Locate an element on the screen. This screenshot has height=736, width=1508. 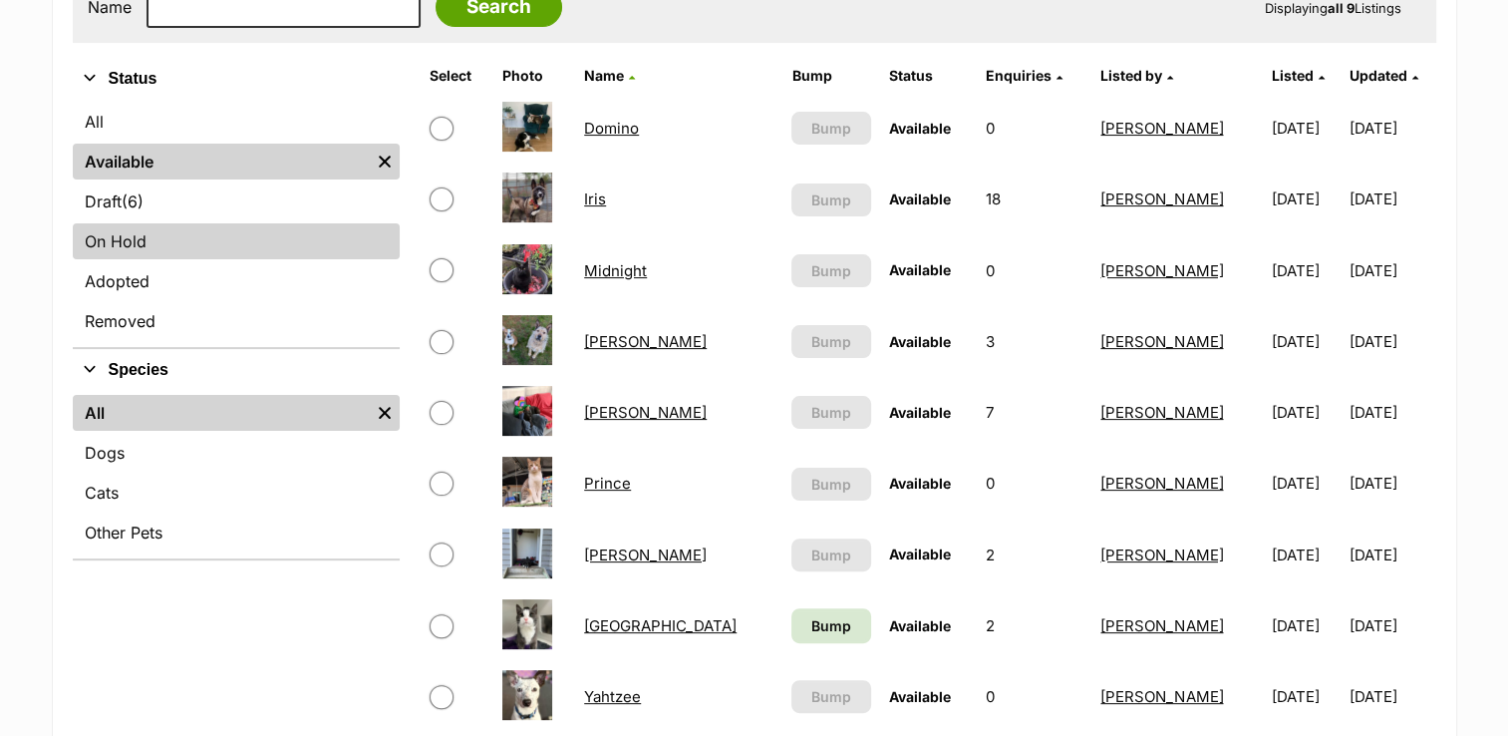
a: Domino is located at coordinates (611, 128).